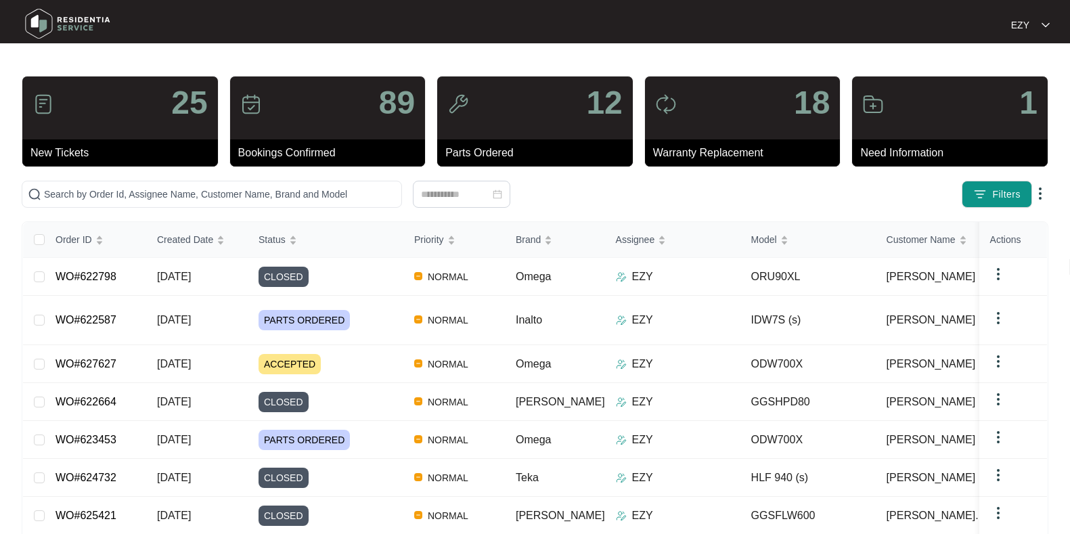 The height and width of the screenshot is (534, 1070). Describe the element at coordinates (529, 320) in the screenshot. I see `span: Inalto` at that location.